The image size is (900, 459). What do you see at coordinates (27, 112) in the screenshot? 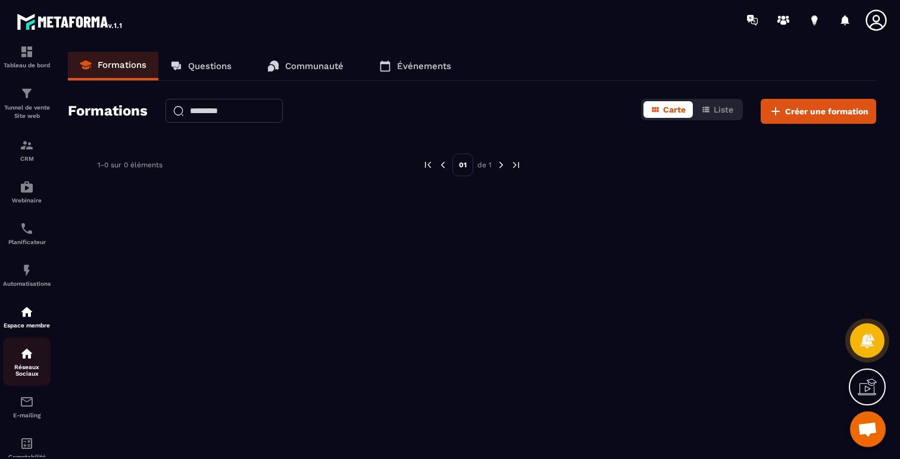
I see `p: Tunnel de vente Site web` at bounding box center [27, 112].